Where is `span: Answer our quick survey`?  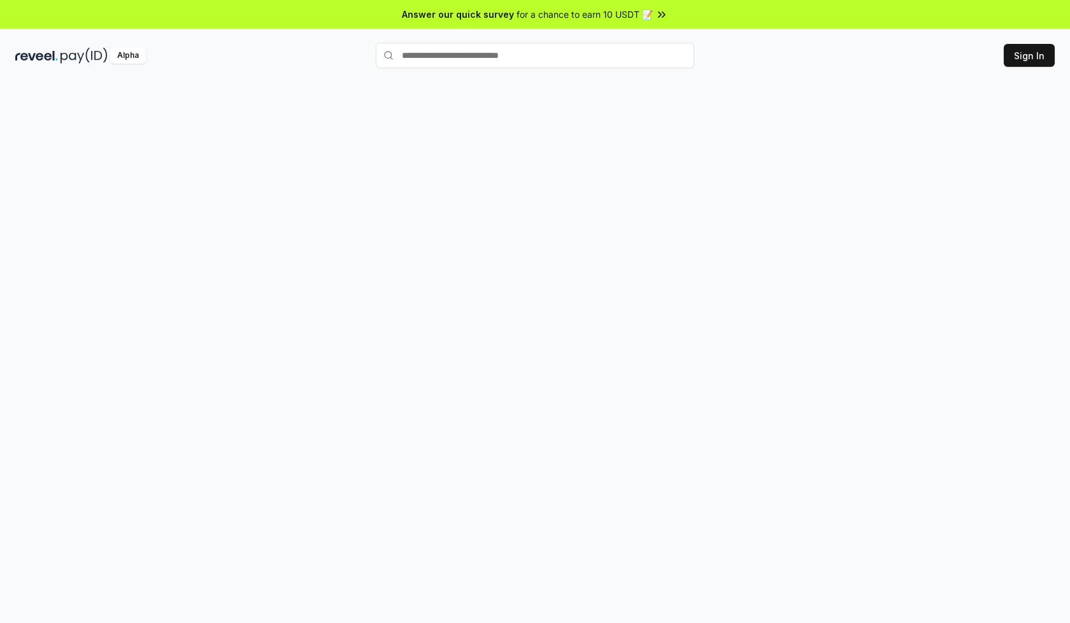
span: Answer our quick survey is located at coordinates (458, 14).